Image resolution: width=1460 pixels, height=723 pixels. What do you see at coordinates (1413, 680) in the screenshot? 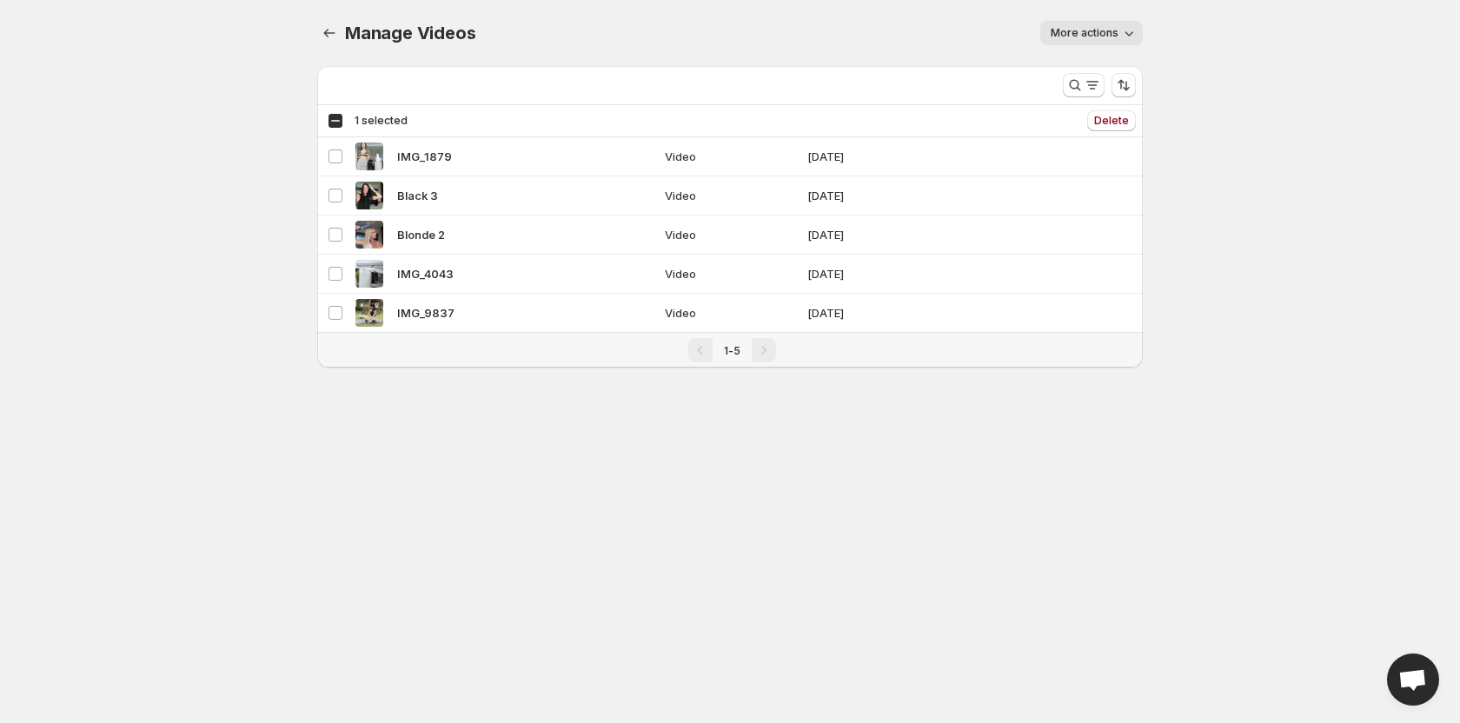
I see `a: Open chat` at bounding box center [1413, 680].